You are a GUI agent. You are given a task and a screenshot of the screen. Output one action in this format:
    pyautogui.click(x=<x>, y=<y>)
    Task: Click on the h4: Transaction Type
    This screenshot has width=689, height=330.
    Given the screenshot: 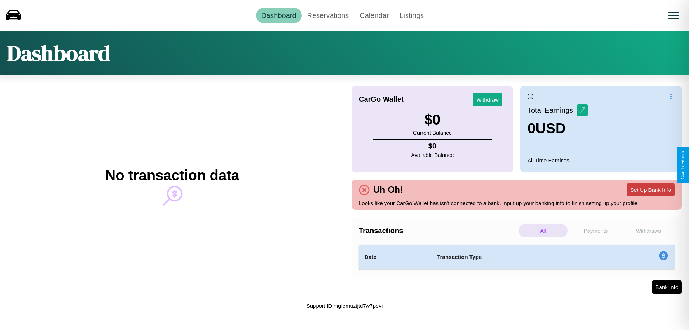 What is the action you would take?
    pyautogui.click(x=518, y=257)
    